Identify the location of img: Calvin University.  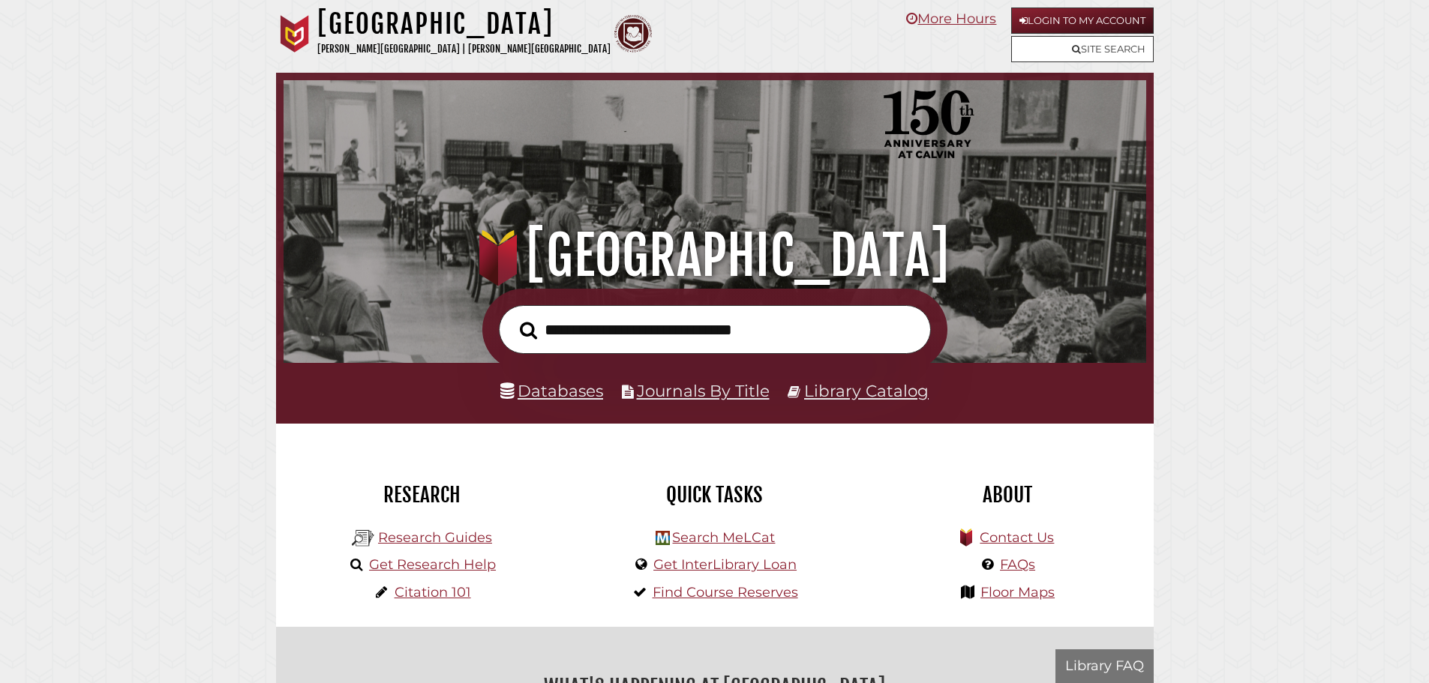
(295, 34).